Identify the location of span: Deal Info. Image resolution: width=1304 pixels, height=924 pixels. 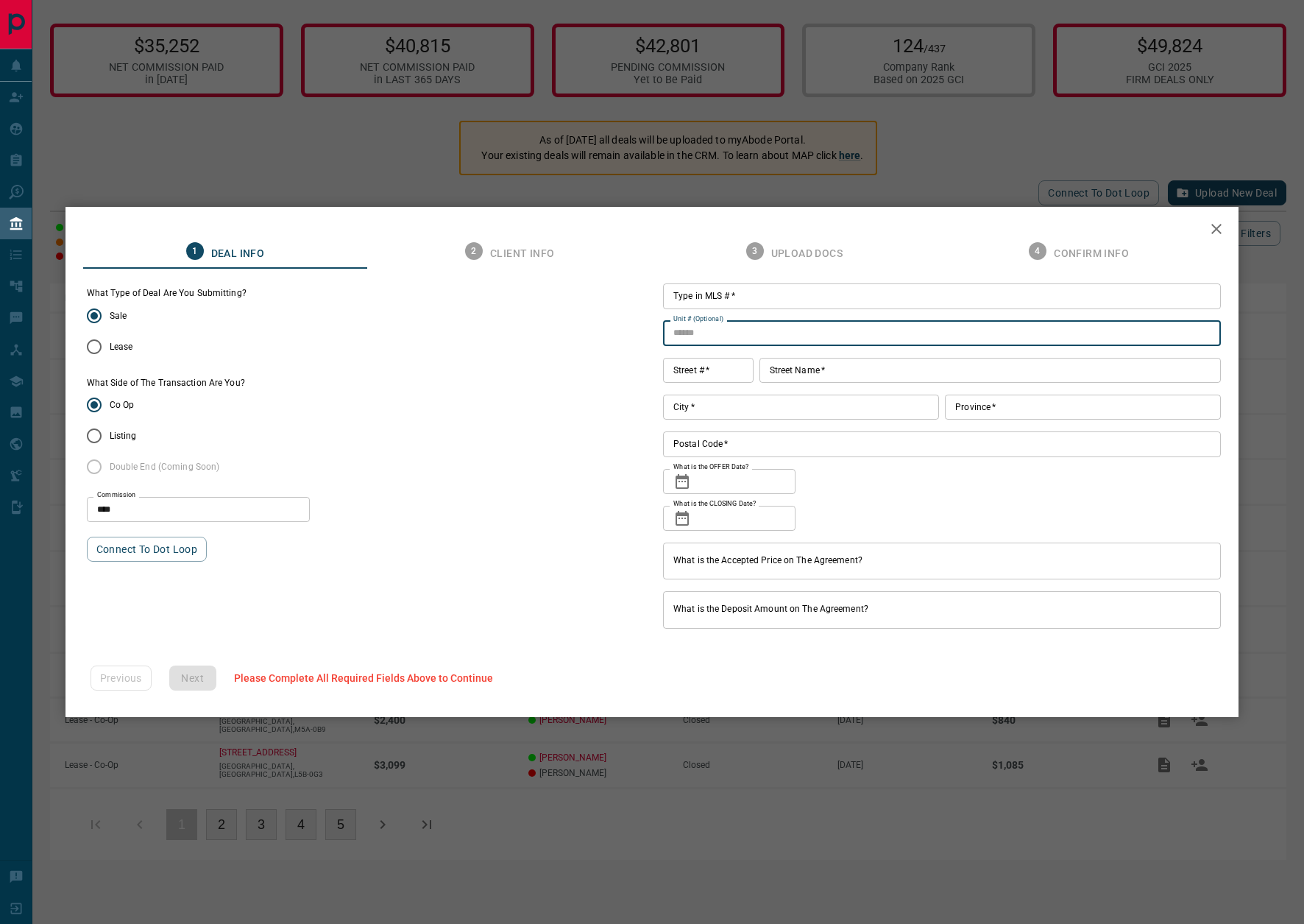
(238, 254).